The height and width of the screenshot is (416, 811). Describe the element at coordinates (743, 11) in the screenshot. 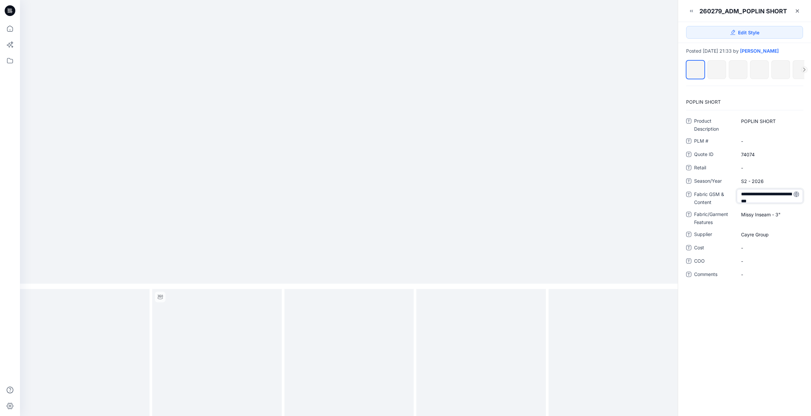

I see `div: 260279_ADM_POPLIN SHORT` at that location.